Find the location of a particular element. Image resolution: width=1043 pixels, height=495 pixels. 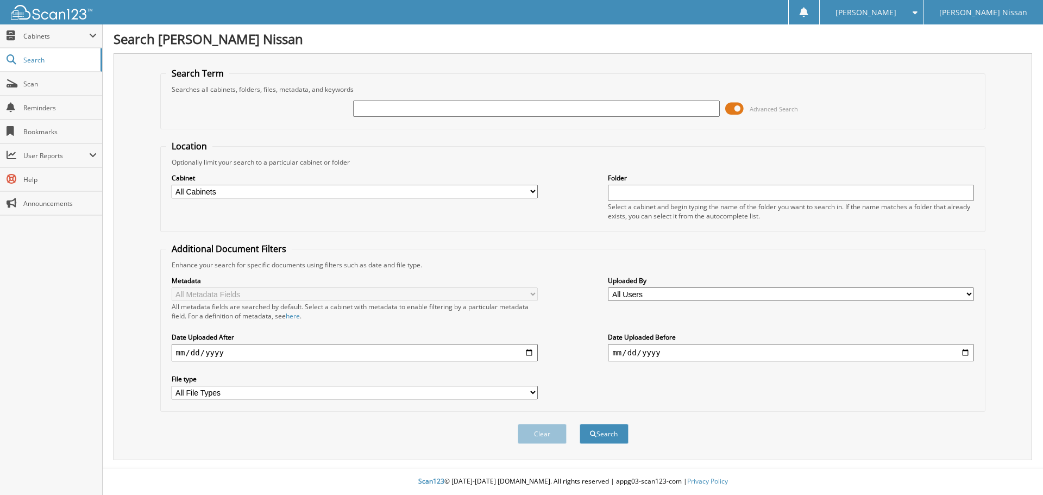

label: Metadata is located at coordinates (355, 280).